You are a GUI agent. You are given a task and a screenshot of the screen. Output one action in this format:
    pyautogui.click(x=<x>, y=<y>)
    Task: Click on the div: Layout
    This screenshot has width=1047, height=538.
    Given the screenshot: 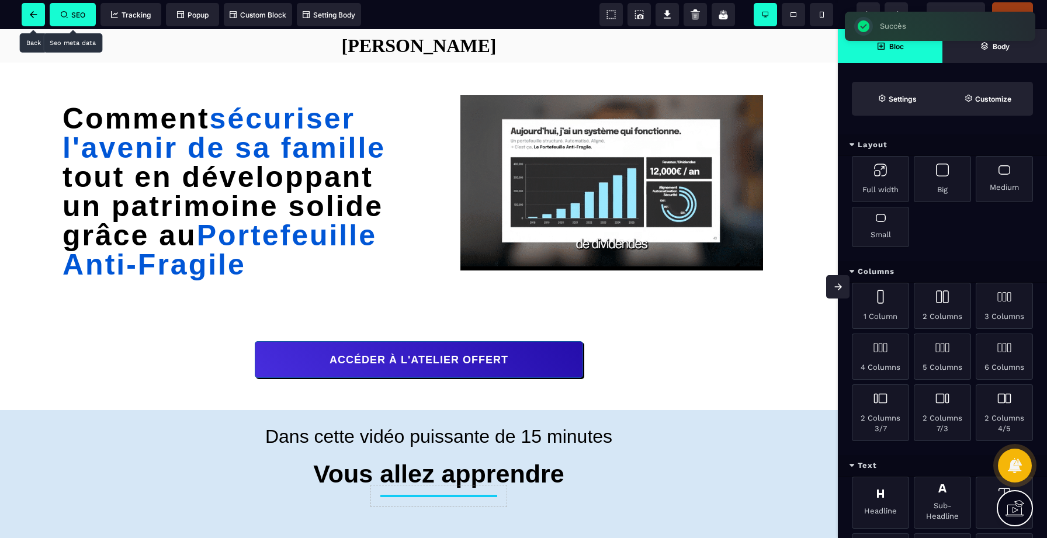 What is the action you would take?
    pyautogui.click(x=942, y=145)
    